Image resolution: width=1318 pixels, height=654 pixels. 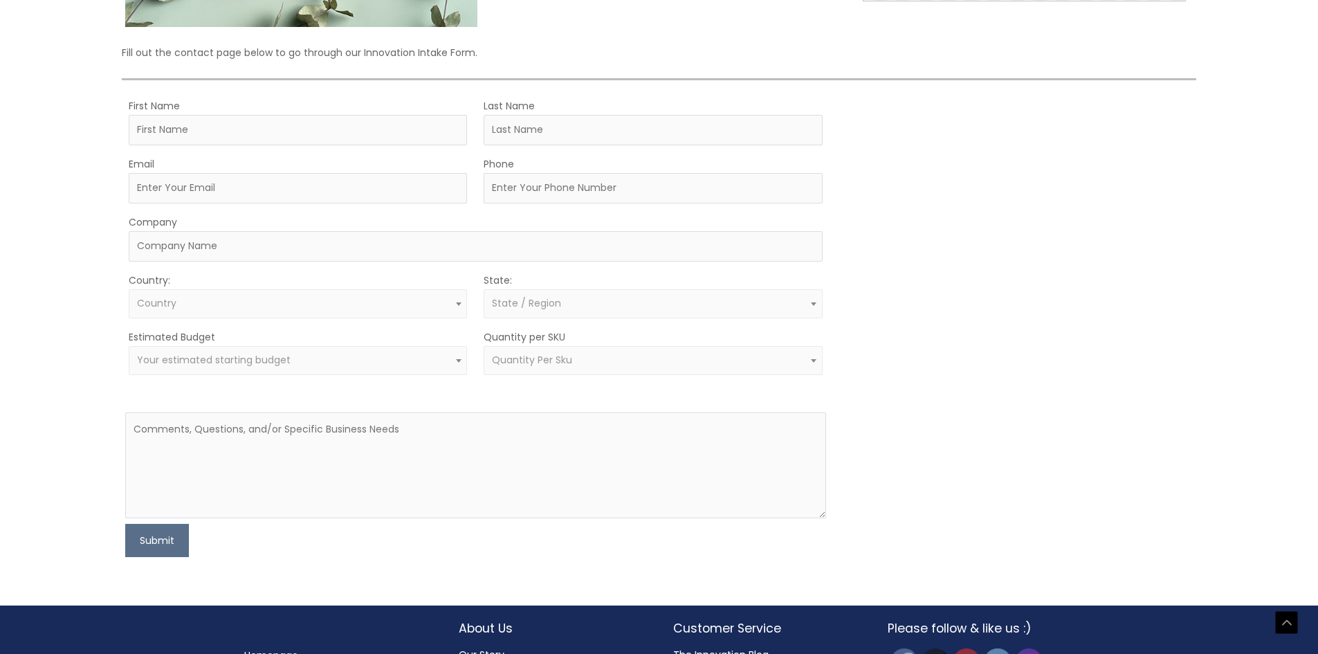 What do you see at coordinates (172, 337) in the screenshot?
I see `label: Estimated Budget` at bounding box center [172, 337].